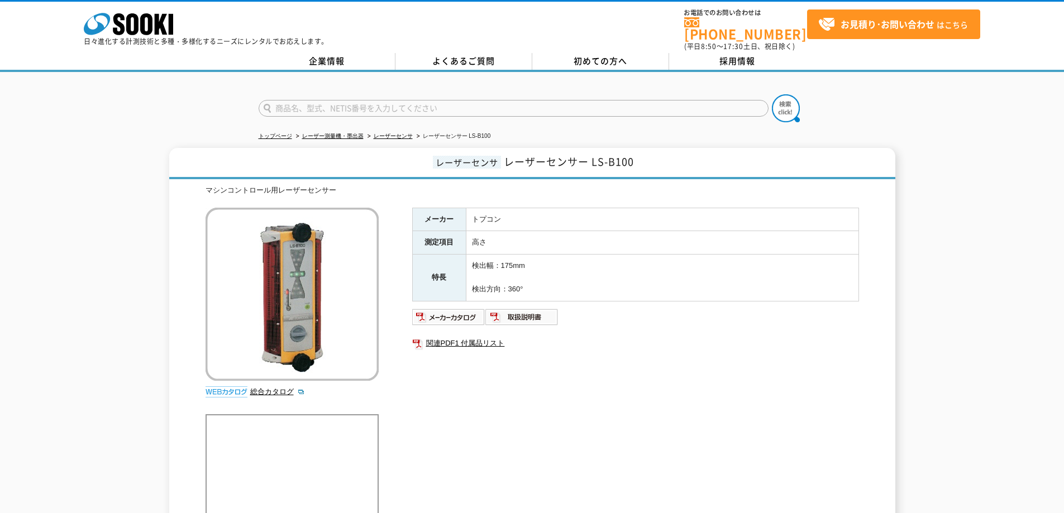 The width and height of the screenshot is (1064, 513). Describe the element at coordinates (786, 108) in the screenshot. I see `img: btn_search.png` at that location.